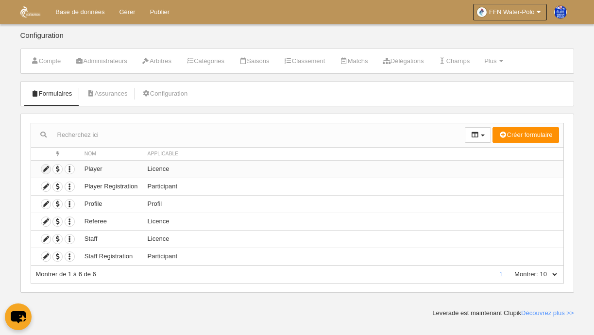  What do you see at coordinates (403, 61) in the screenshot?
I see `a: Délégations` at bounding box center [403, 61].